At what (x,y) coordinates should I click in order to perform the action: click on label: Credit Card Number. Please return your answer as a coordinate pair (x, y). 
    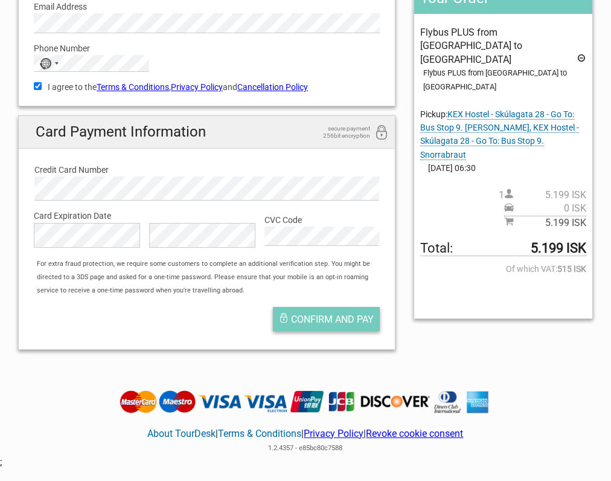
    Looking at the image, I should click on (207, 170).